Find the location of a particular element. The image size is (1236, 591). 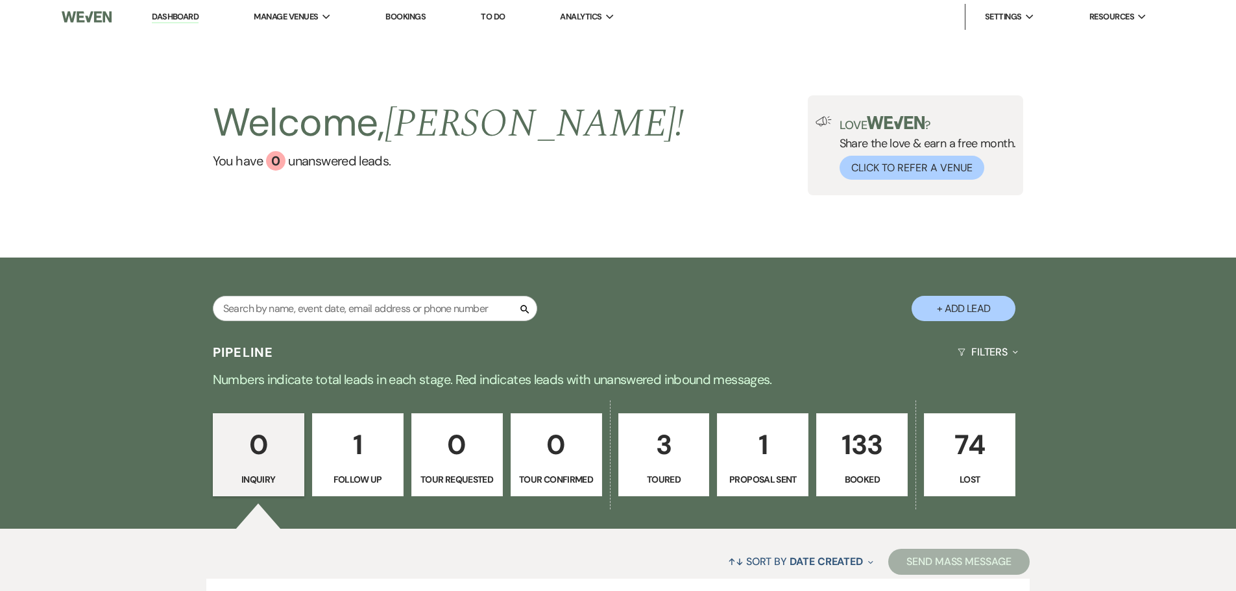

a: 0Tour Requested is located at coordinates (457, 455).